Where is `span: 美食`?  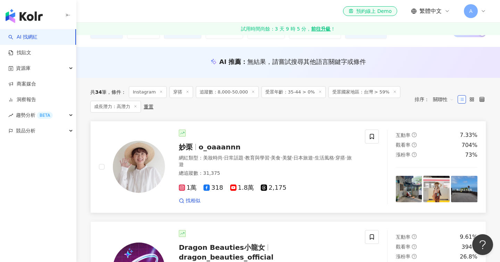
span: 美食 is located at coordinates (276, 158).